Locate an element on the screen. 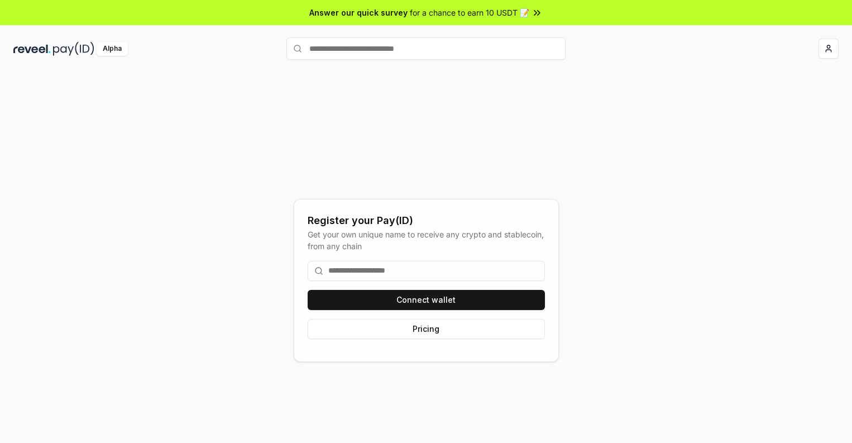 This screenshot has height=443, width=852. span: Answer our quick survey is located at coordinates (359, 12).